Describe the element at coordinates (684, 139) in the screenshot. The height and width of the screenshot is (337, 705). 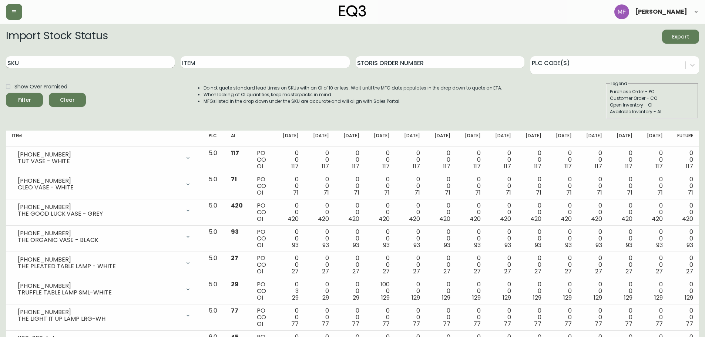
I see `th: Future` at that location.